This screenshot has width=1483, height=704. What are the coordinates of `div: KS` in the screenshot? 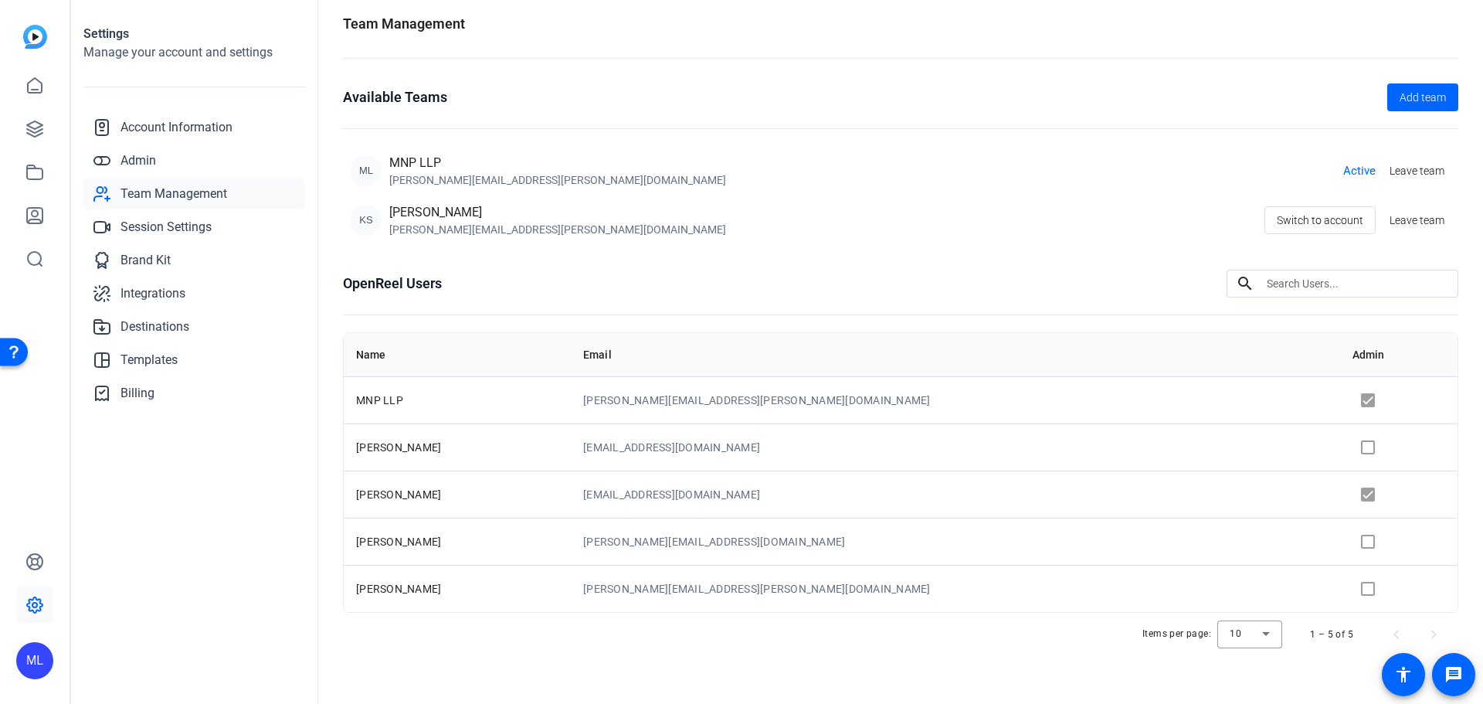 It's located at (366, 220).